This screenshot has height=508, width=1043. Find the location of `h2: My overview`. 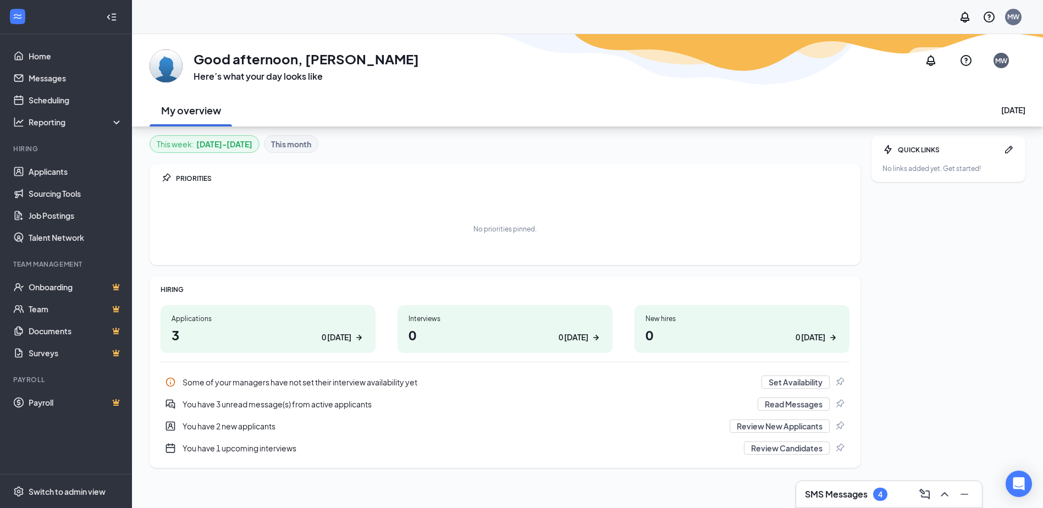

h2: My overview is located at coordinates (191, 110).